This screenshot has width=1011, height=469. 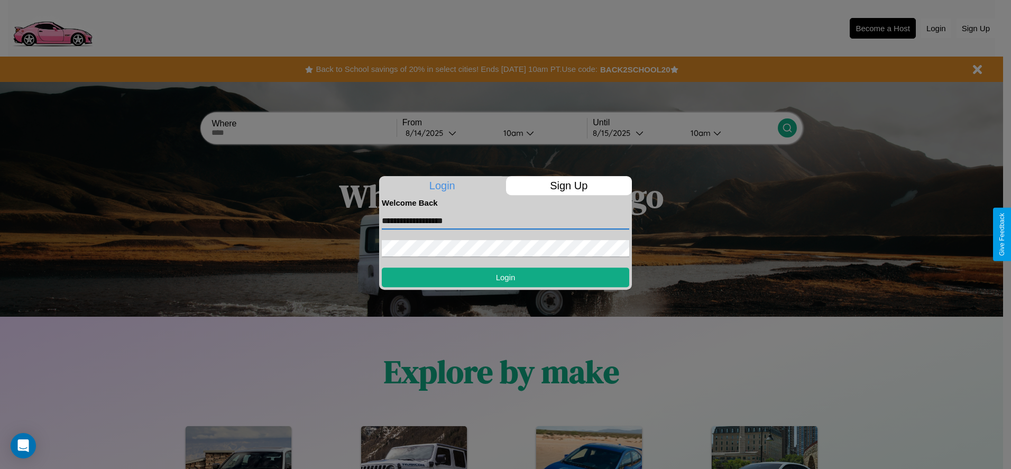 I want to click on p: Login, so click(x=442, y=186).